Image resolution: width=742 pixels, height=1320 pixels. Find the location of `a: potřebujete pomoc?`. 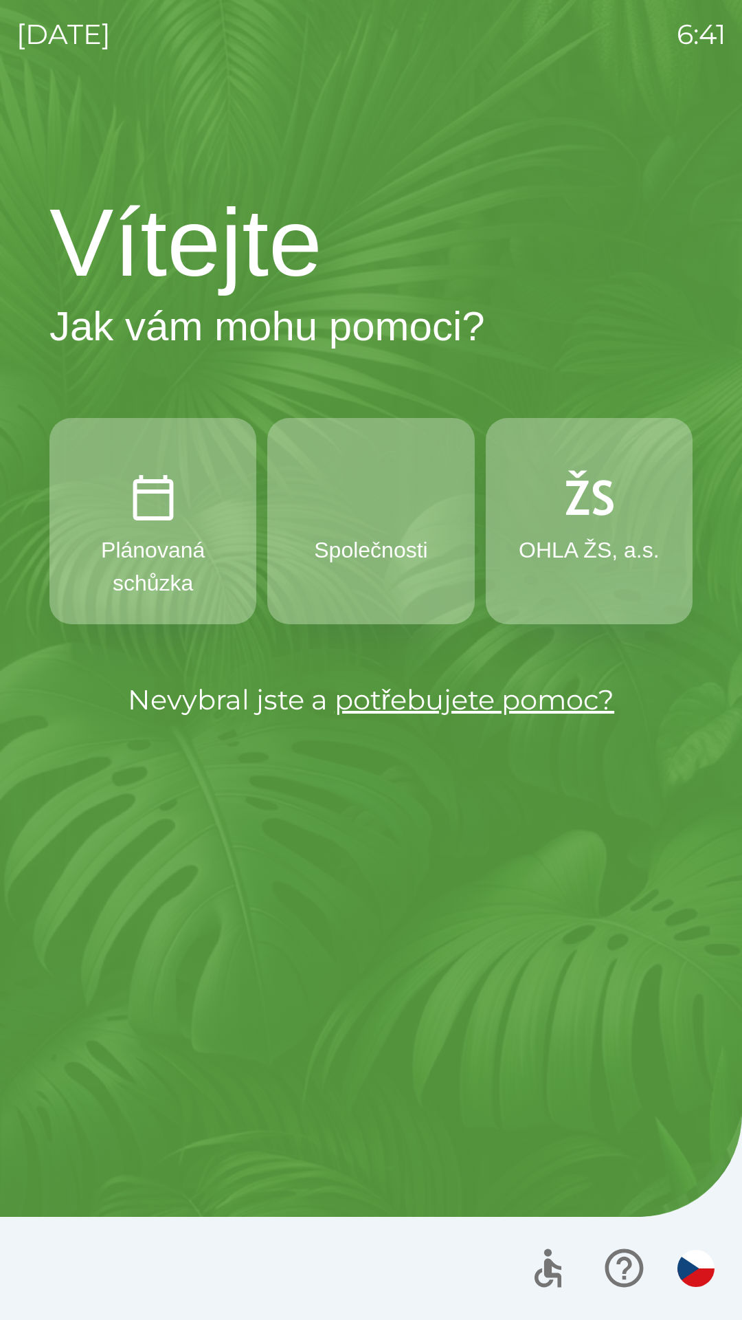

a: potřebujete pomoc? is located at coordinates (474, 699).